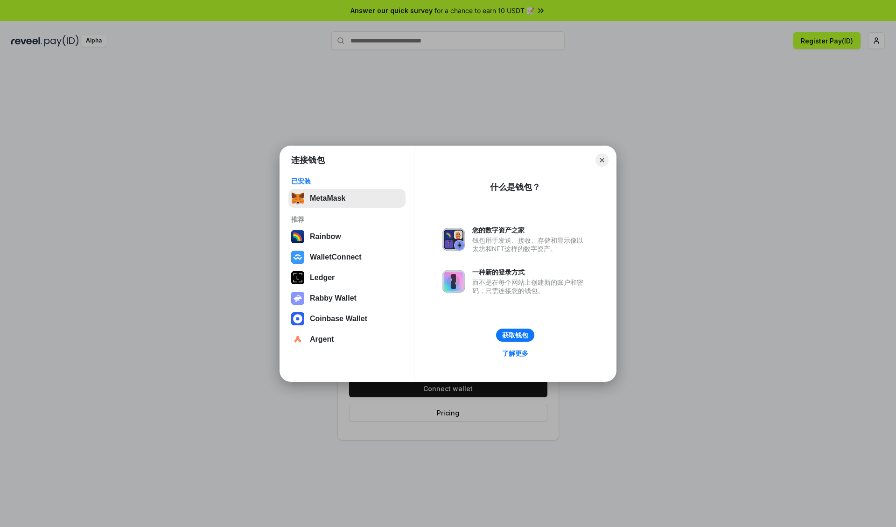  What do you see at coordinates (602, 160) in the screenshot?
I see `button: Close` at bounding box center [602, 160].